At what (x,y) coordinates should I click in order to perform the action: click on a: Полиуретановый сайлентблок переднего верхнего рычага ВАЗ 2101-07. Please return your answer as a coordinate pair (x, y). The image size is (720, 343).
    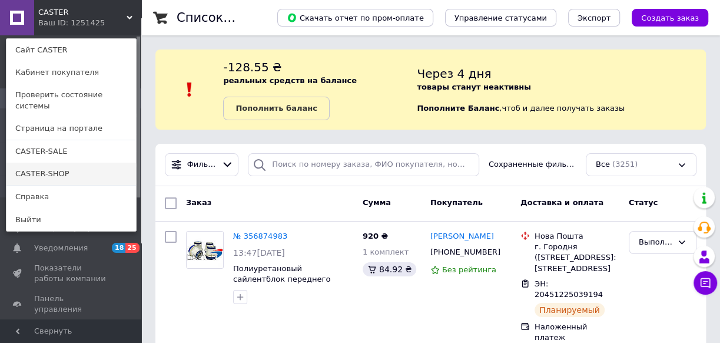
    Looking at the image, I should click on (288, 284).